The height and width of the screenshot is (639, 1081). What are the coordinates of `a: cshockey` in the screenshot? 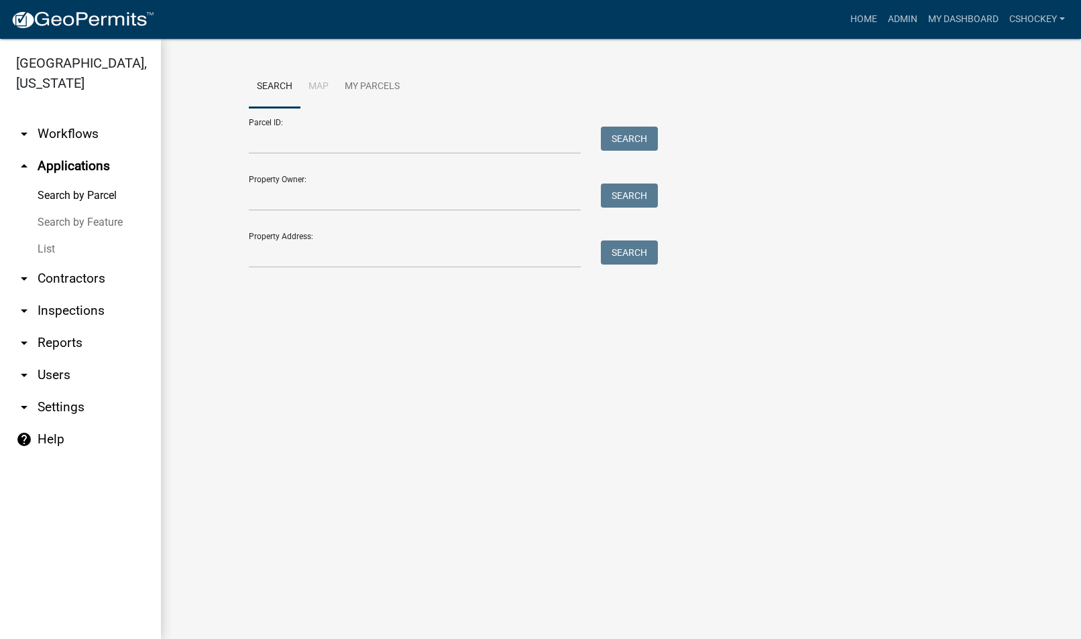 It's located at (1036, 19).